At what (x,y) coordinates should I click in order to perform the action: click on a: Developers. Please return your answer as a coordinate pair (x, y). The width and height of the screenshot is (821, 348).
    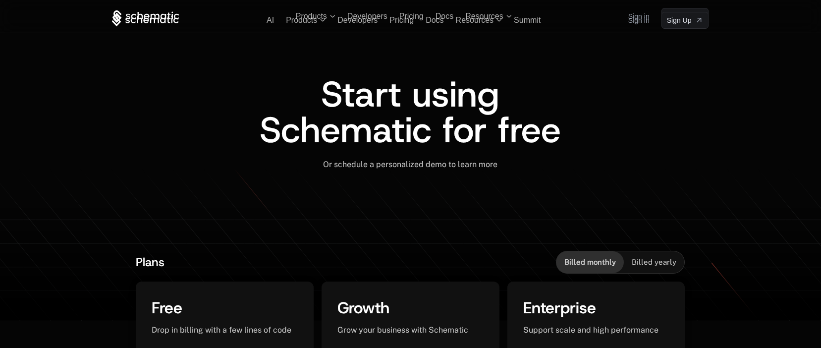
    Looking at the image, I should click on (357, 20).